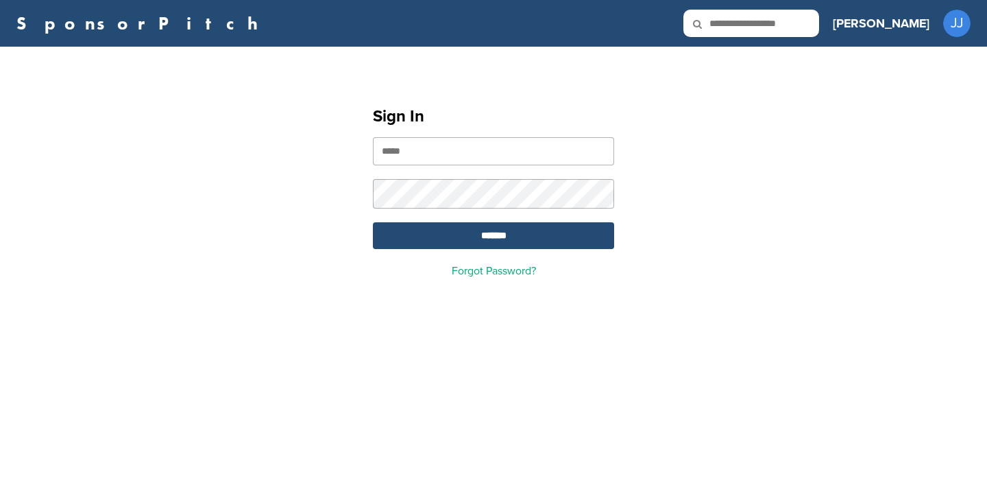 The height and width of the screenshot is (481, 987). I want to click on a: SponsorPitch, so click(141, 23).